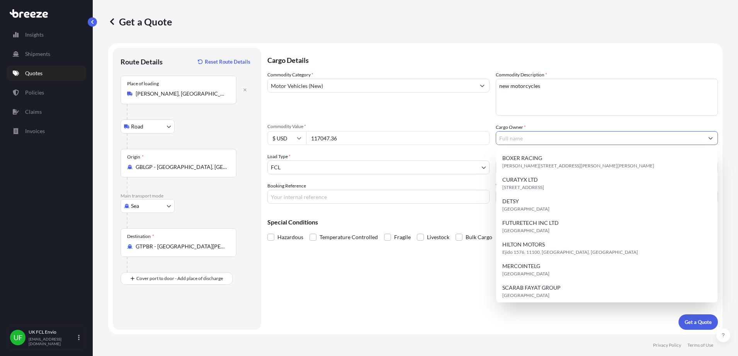 The width and height of the screenshot is (738, 356). What do you see at coordinates (141, 62) in the screenshot?
I see `p: Route Details` at bounding box center [141, 62].